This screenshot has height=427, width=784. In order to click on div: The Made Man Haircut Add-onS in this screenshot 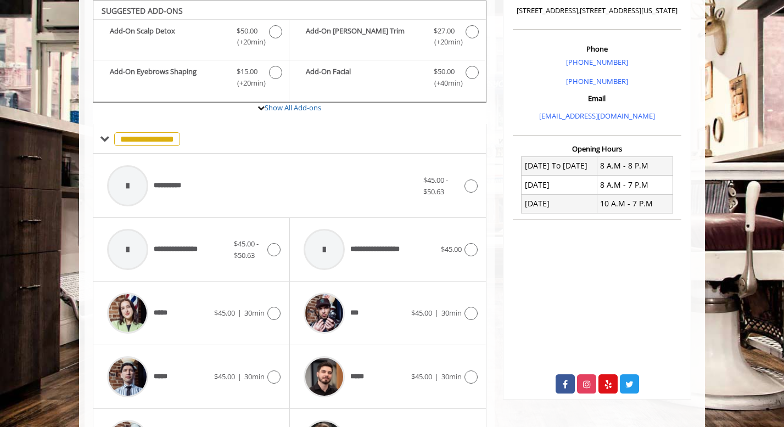, I will do `click(289, 52)`.